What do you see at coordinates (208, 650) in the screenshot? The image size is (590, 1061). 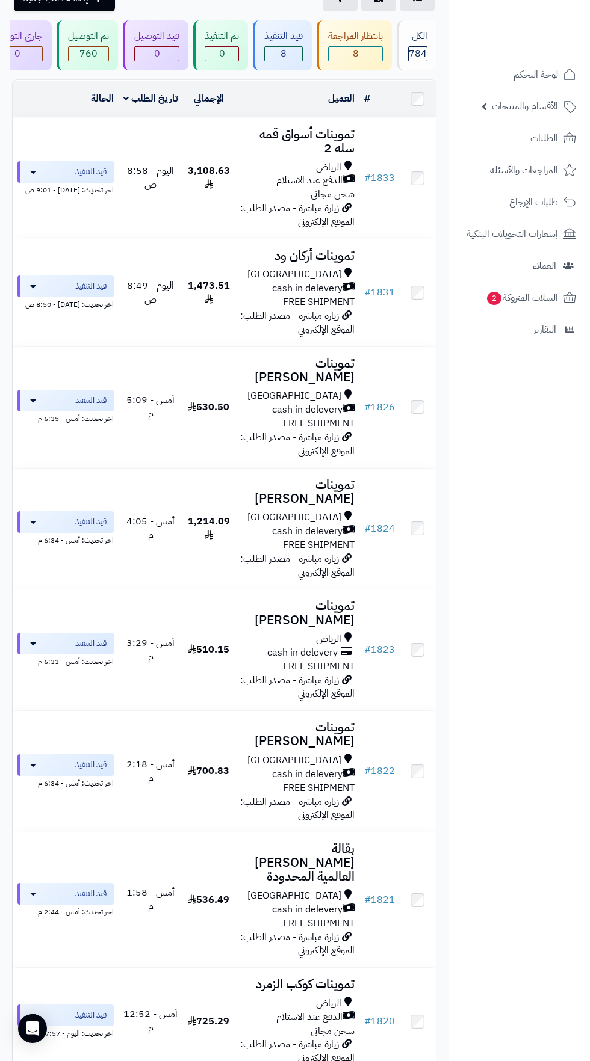 I see `span: 510.15` at bounding box center [208, 650].